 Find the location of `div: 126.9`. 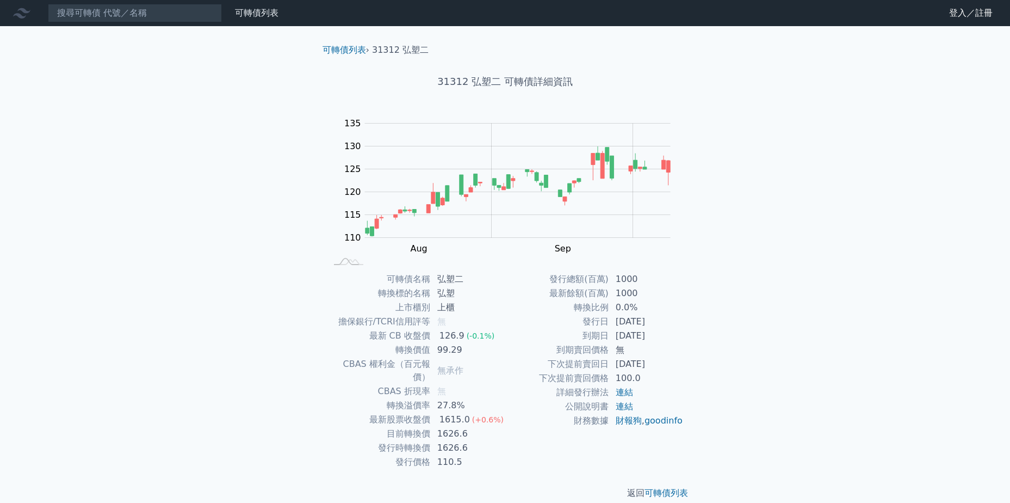

div: 126.9 is located at coordinates (452, 336).